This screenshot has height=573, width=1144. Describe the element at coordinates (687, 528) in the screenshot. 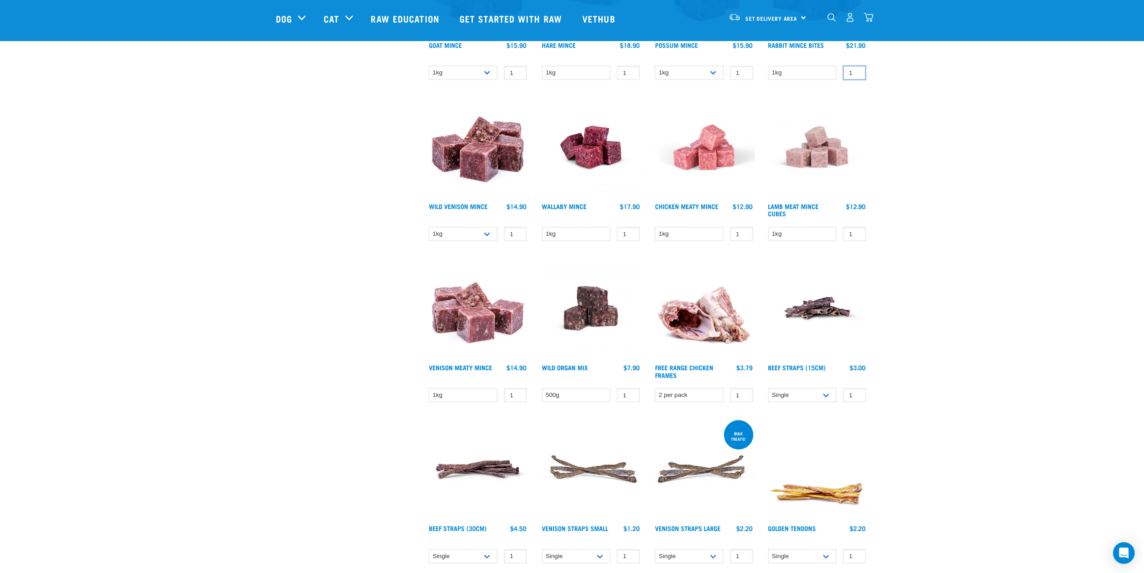

I see `a: Venison Straps Large` at that location.